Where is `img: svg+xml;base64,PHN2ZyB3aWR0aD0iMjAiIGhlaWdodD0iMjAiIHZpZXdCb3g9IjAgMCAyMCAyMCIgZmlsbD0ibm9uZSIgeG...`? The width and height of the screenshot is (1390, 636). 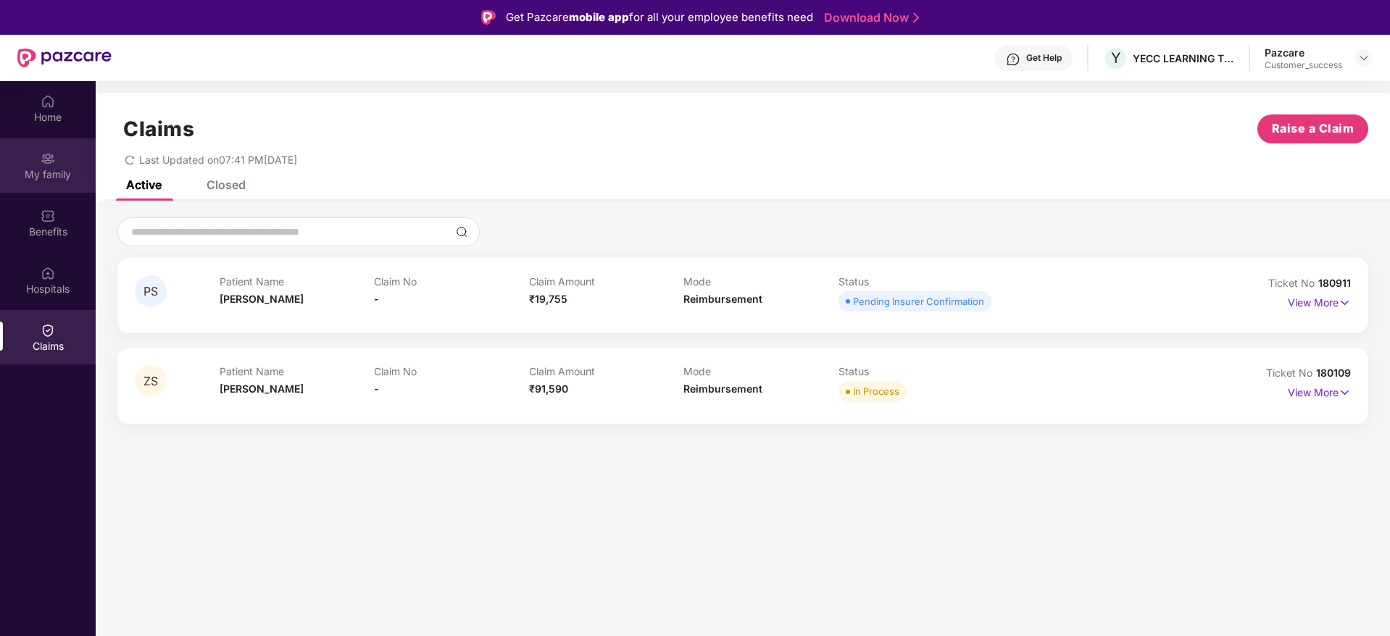 img: svg+xml;base64,PHN2ZyB3aWR0aD0iMjAiIGhlaWdodD0iMjAiIHZpZXdCb3g9IjAgMCAyMCAyMCIgZmlsbD0ibm9uZSIgeG... is located at coordinates (48, 159).